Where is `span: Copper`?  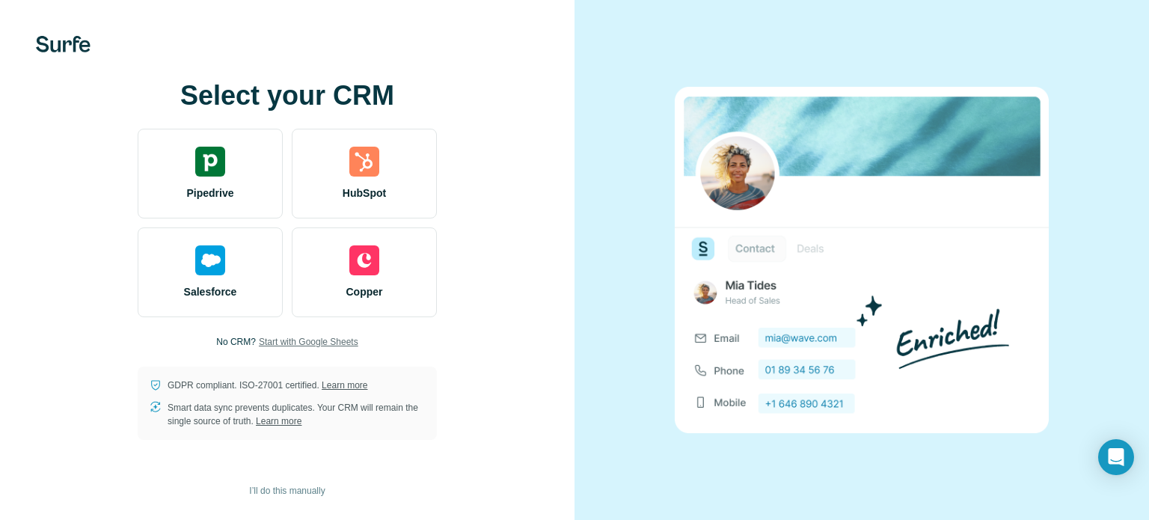
span: Copper is located at coordinates (364, 292).